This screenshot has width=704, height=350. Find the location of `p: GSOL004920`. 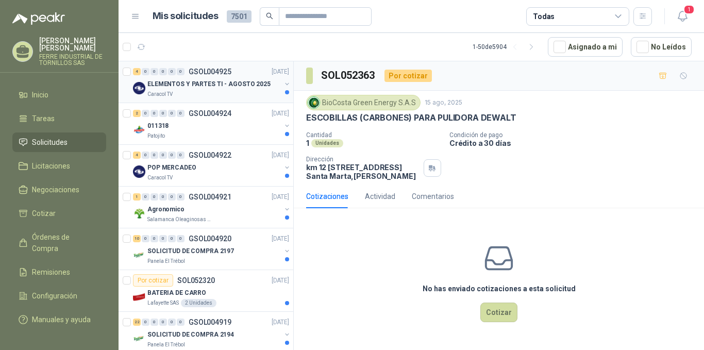

p: GSOL004920 is located at coordinates (210, 239).